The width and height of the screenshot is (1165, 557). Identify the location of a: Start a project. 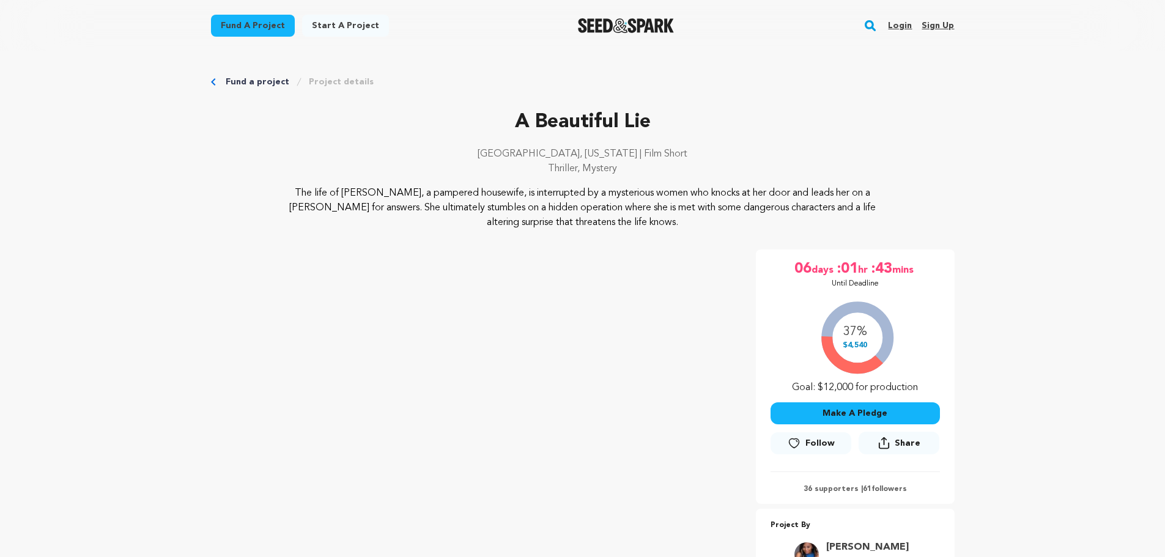
(345, 26).